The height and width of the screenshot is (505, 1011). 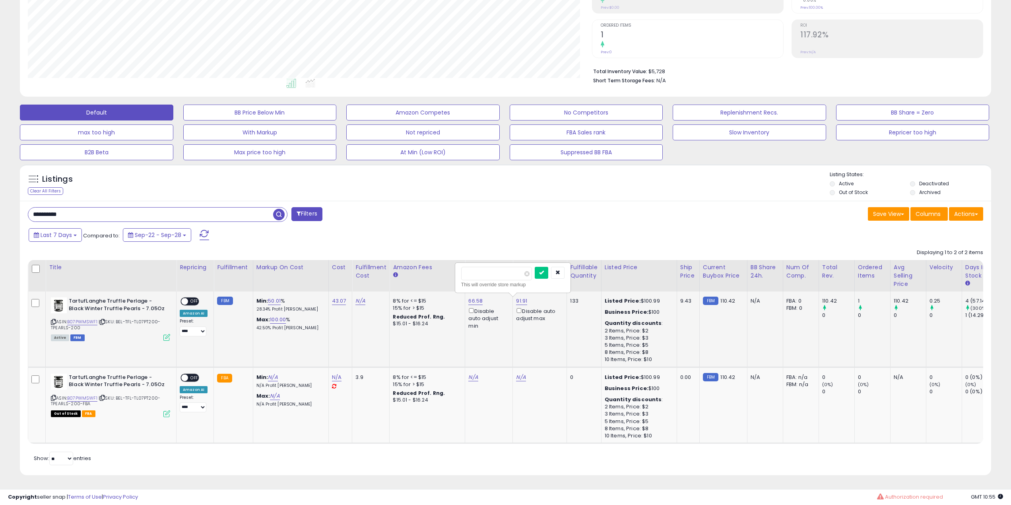 What do you see at coordinates (538, 314) in the screenshot?
I see `div: Disable auto adjust max` at bounding box center [538, 314].